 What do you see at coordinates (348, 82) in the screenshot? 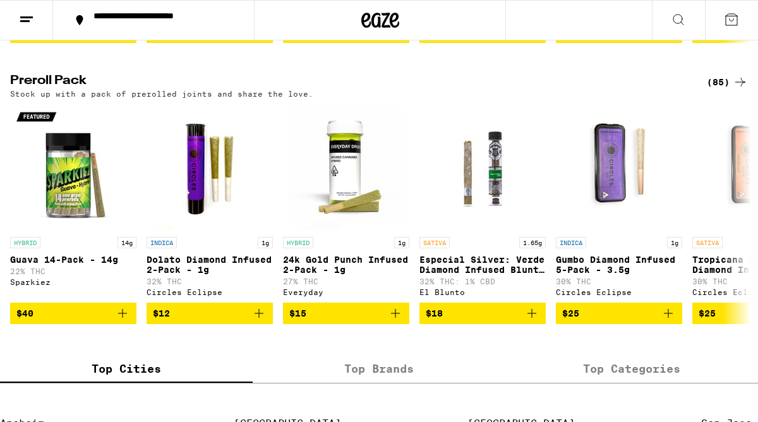
I see `h2: Preroll Pack` at bounding box center [348, 82].